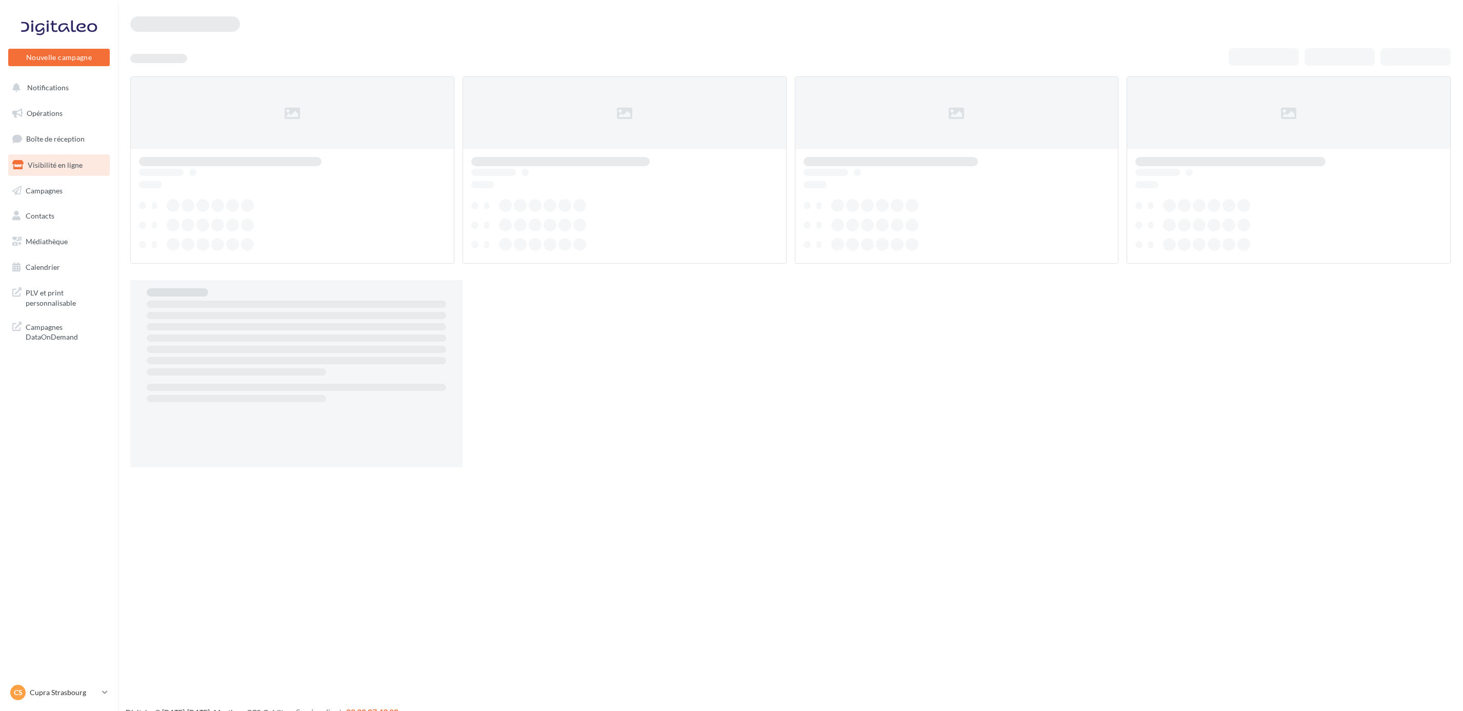 Image resolution: width=1463 pixels, height=711 pixels. Describe the element at coordinates (59, 138) in the screenshot. I see `a: Boîte de réception` at that location.